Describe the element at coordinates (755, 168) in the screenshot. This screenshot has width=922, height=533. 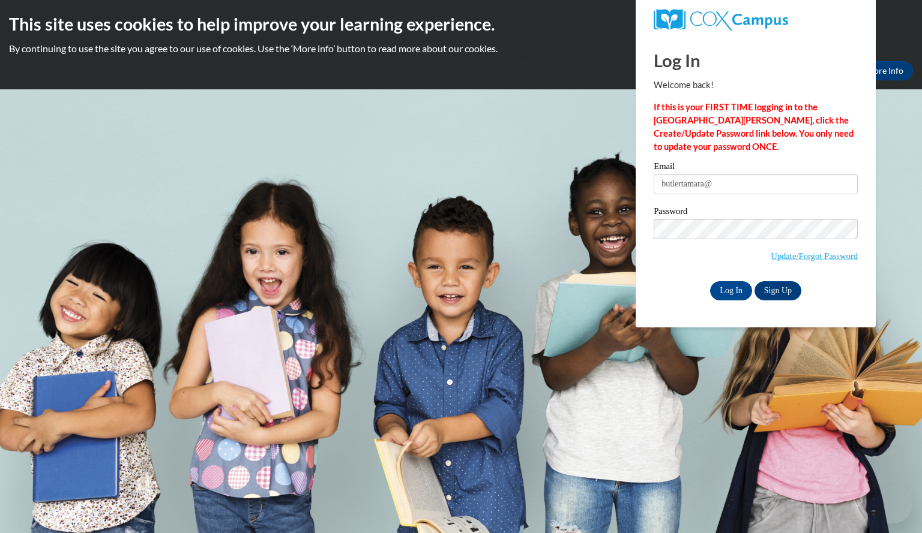
I see `label: Email` at that location.